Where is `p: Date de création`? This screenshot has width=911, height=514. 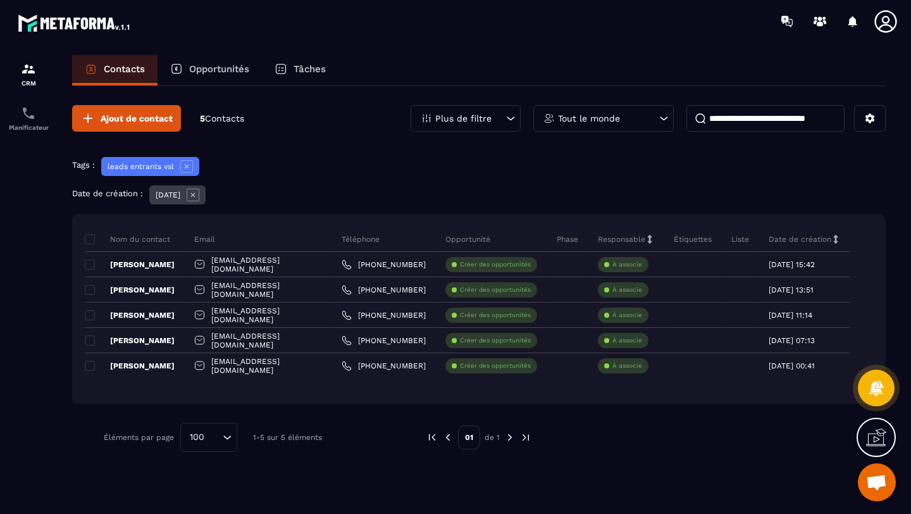 p: Date de création is located at coordinates (799, 239).